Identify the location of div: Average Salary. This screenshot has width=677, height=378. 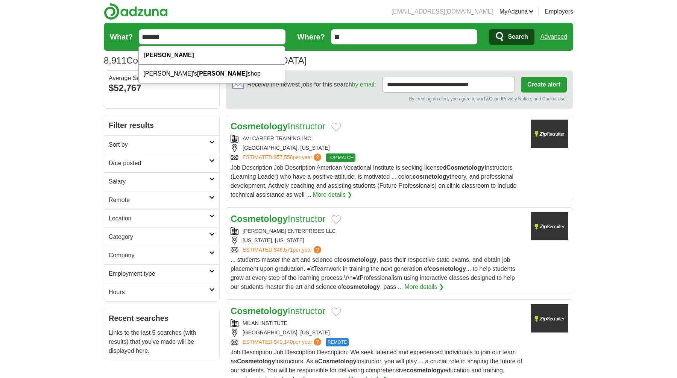
(162, 78).